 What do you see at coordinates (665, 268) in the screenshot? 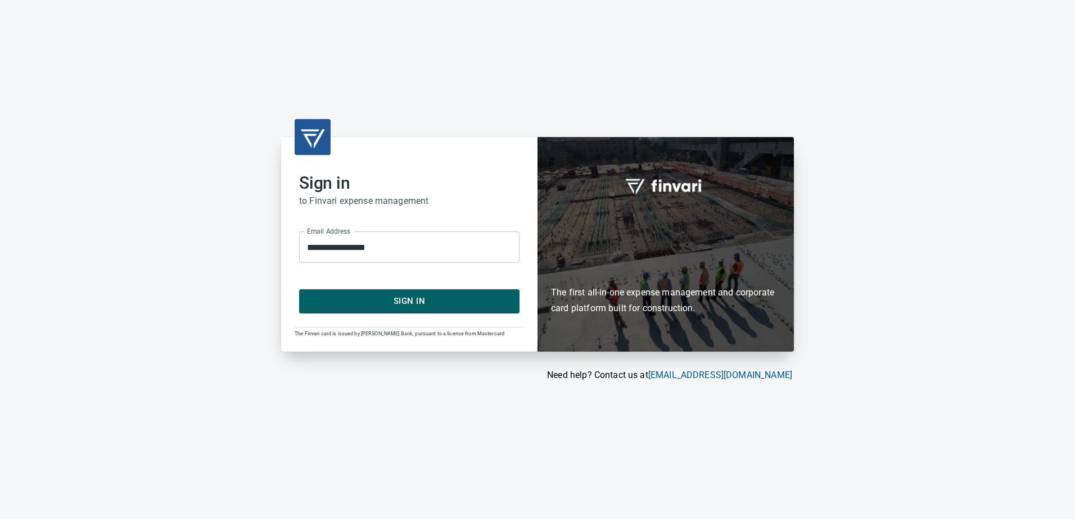
I see `h6: The first all-in-one expense management and corporate card platform built for construction.` at bounding box center [665, 268].